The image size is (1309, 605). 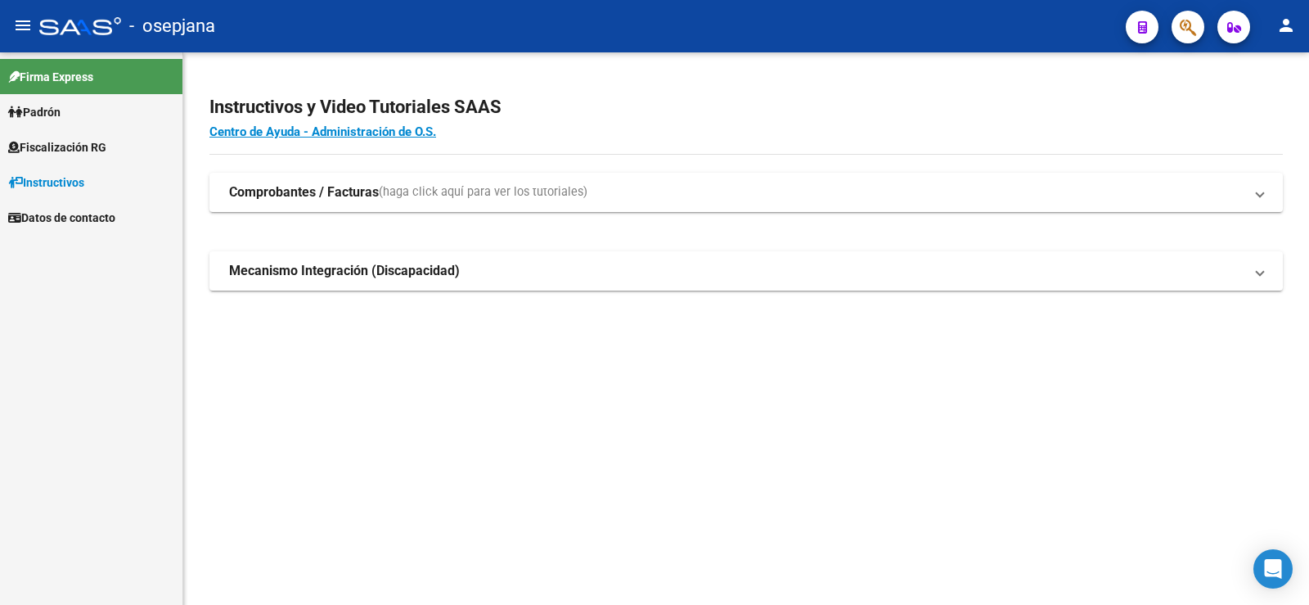 What do you see at coordinates (172, 26) in the screenshot?
I see `span: - osepjana` at bounding box center [172, 26].